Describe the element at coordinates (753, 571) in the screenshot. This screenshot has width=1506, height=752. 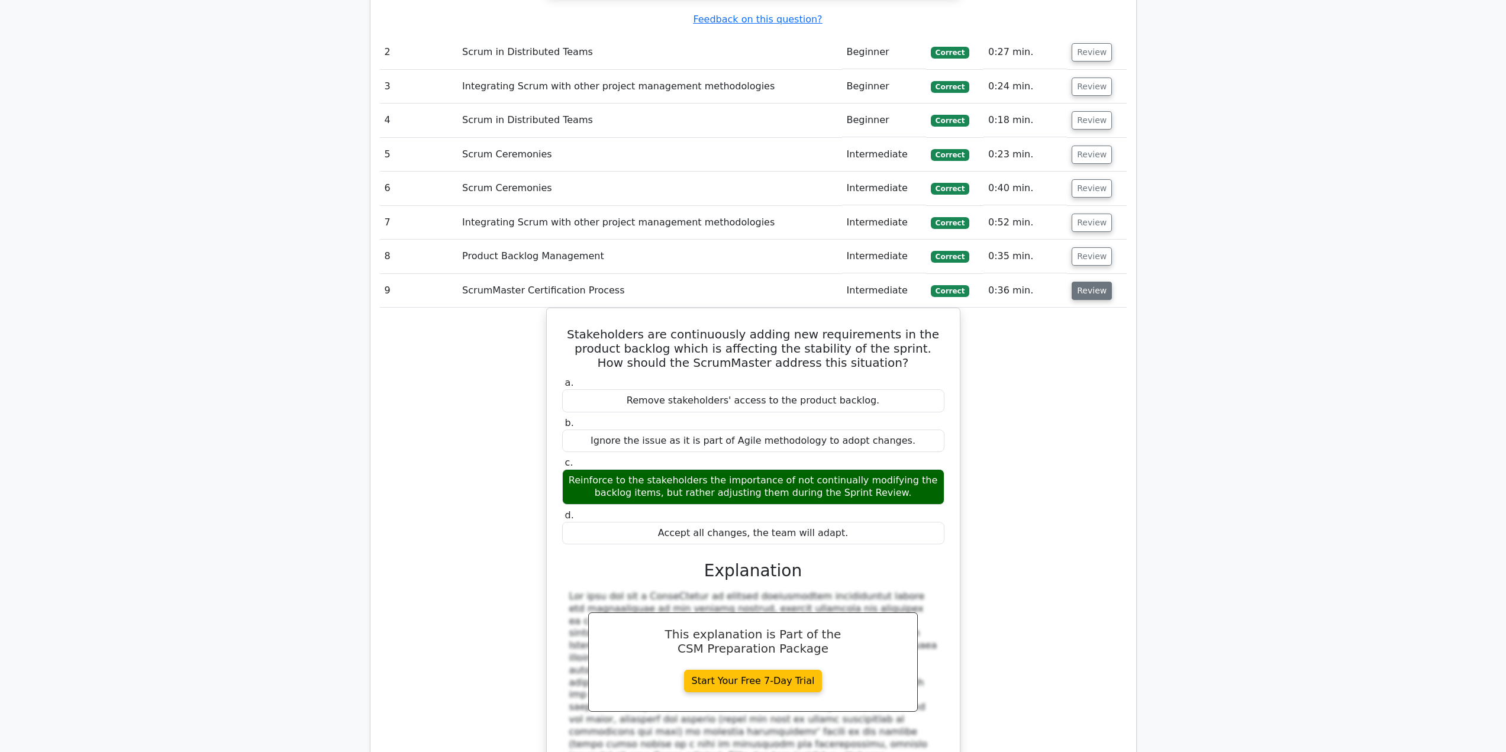
I see `h3: Explanation` at that location.